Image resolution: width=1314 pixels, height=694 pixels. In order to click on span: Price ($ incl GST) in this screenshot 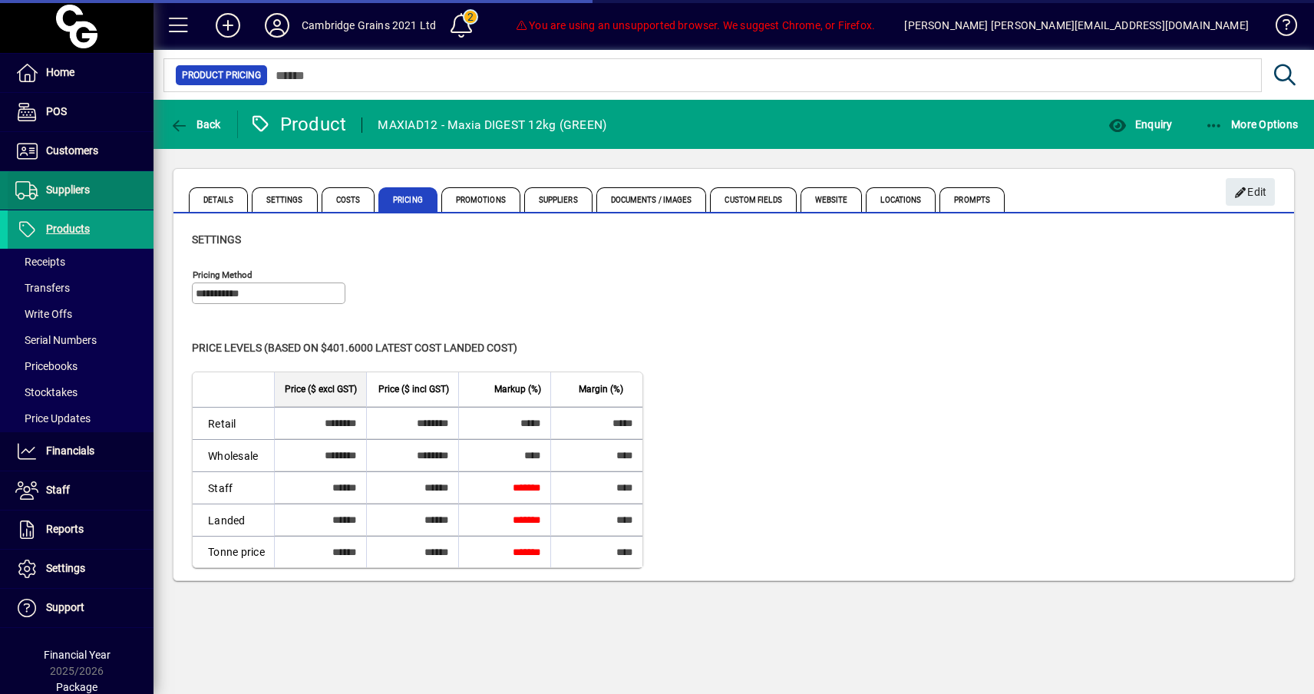, I will do `click(414, 389)`.